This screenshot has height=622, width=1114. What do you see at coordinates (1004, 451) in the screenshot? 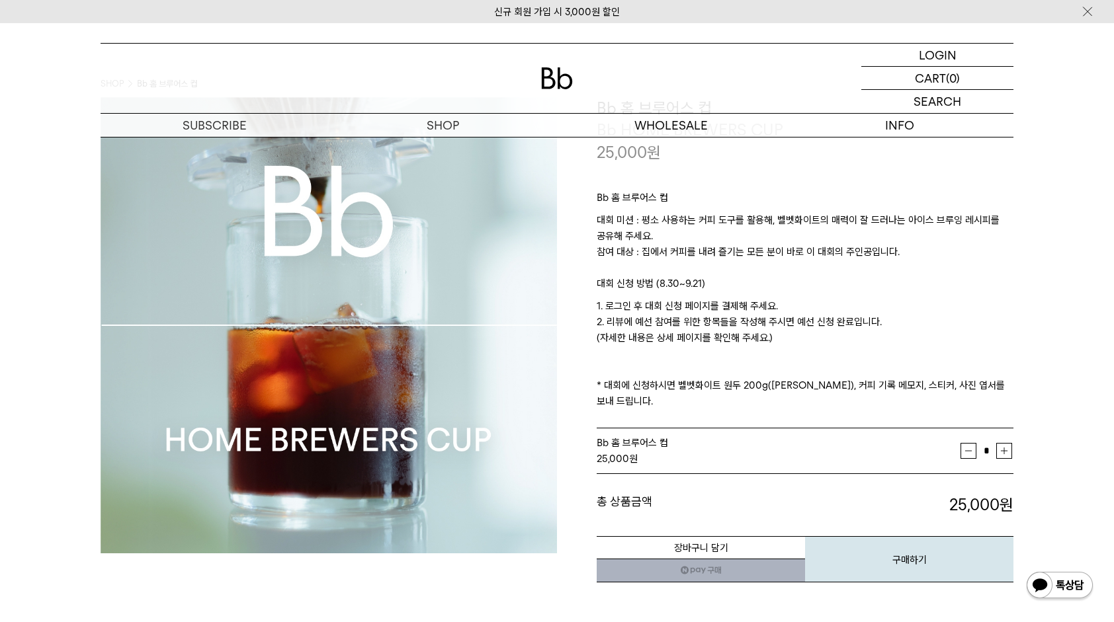
I see `button: 증가` at bounding box center [1004, 451].